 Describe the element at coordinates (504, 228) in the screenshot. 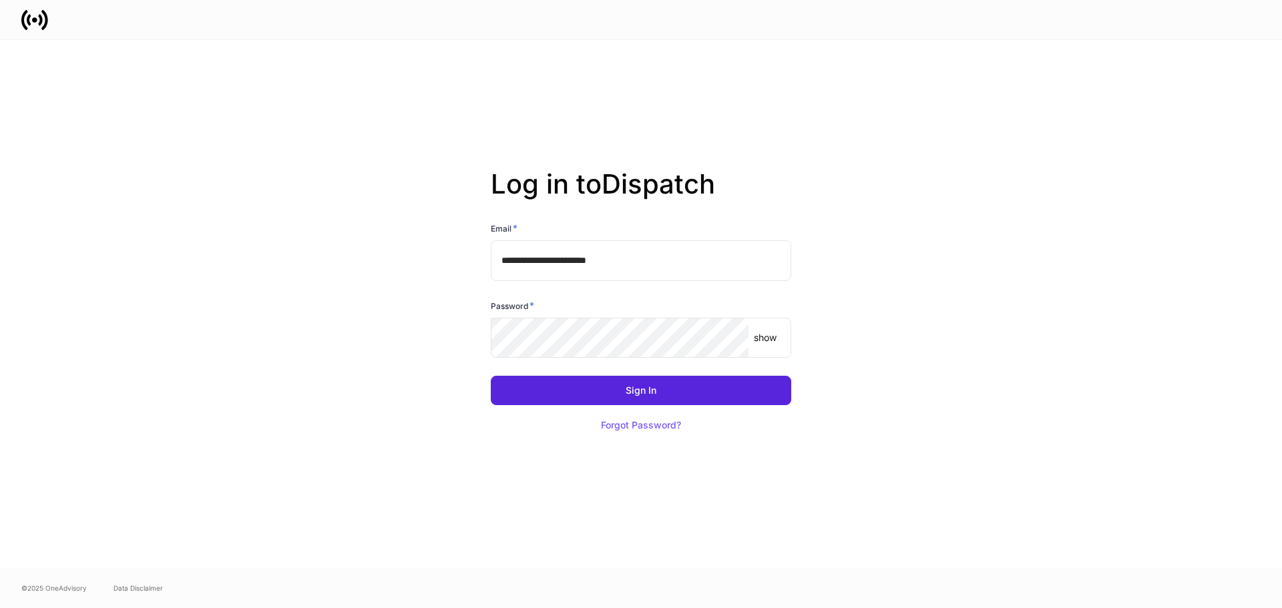

I see `h6: Email` at that location.